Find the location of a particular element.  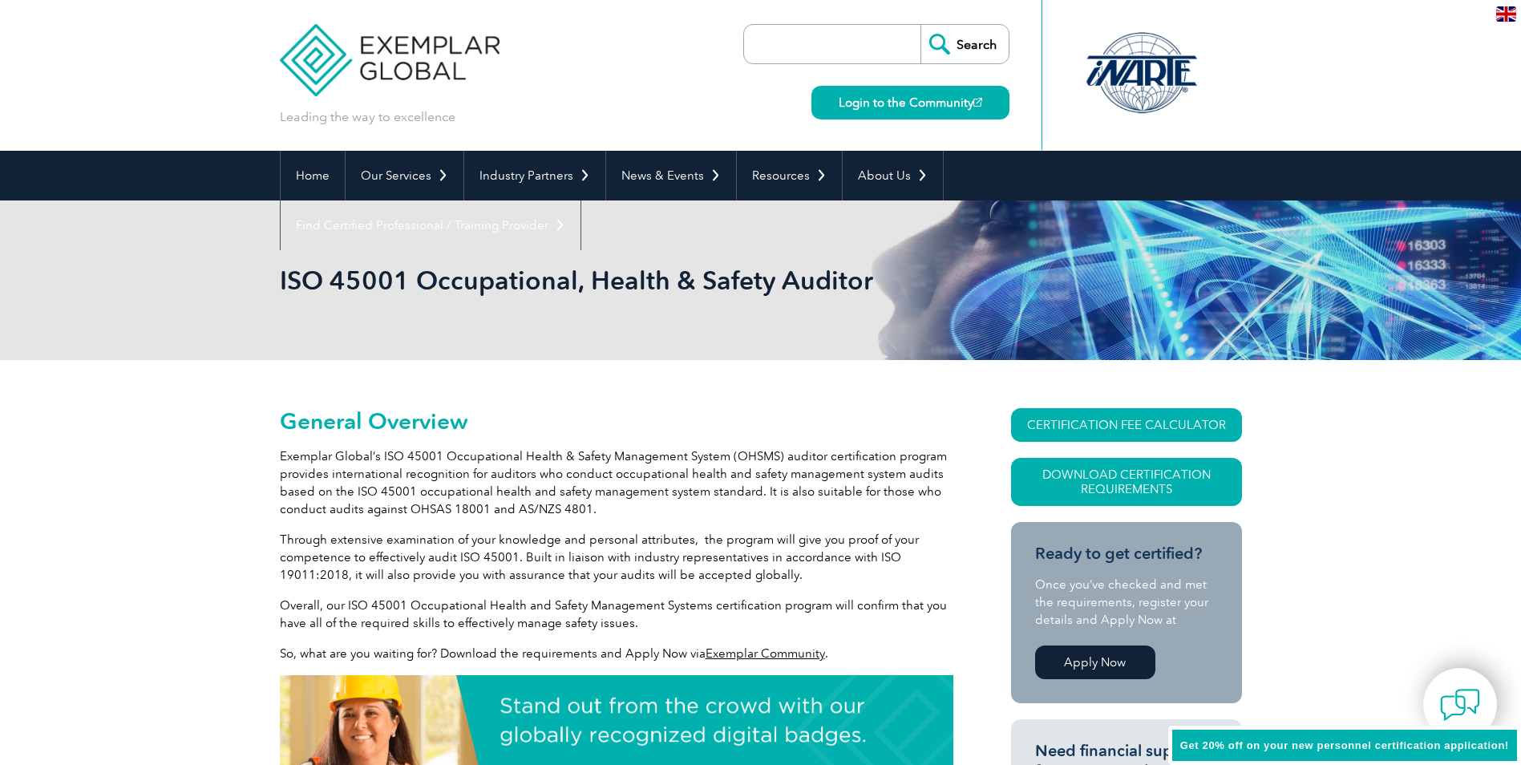

h1: ISO 45001 Occupational, Health & Safety Auditor is located at coordinates (588, 280).